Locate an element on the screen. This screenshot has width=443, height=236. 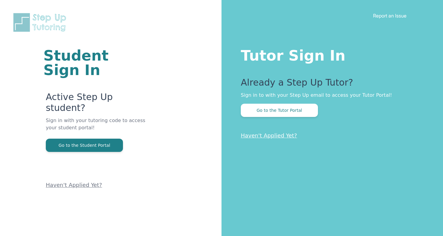
a: Go to the Student Portal is located at coordinates (84, 145).